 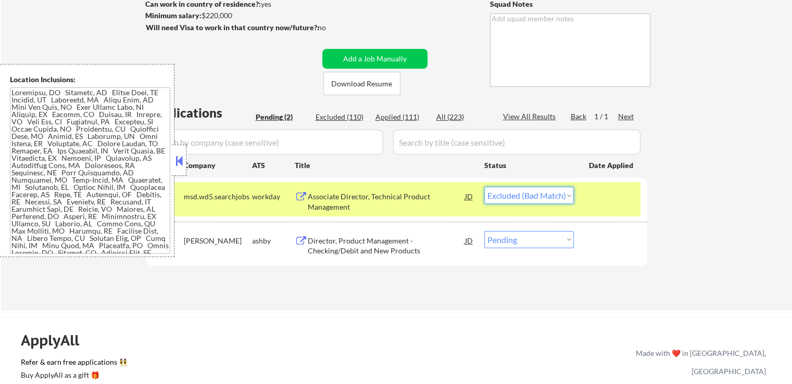 What do you see at coordinates (579, 117) in the screenshot?
I see `div: Back` at bounding box center [579, 117].